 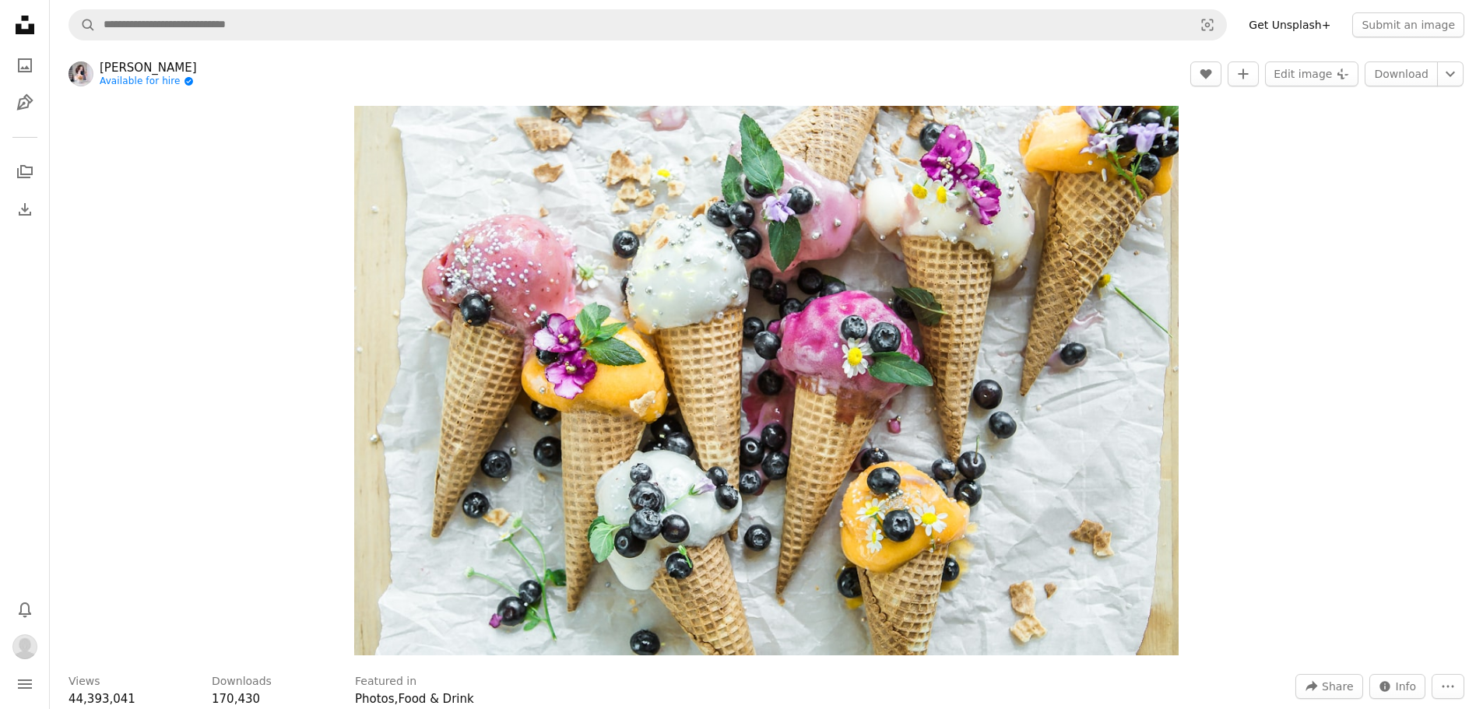 I want to click on h3: Featured in, so click(x=385, y=682).